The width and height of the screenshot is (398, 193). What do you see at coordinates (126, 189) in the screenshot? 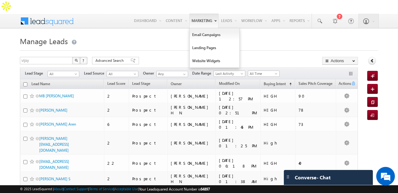
I see `a: Acceptable Use` at bounding box center [126, 189].